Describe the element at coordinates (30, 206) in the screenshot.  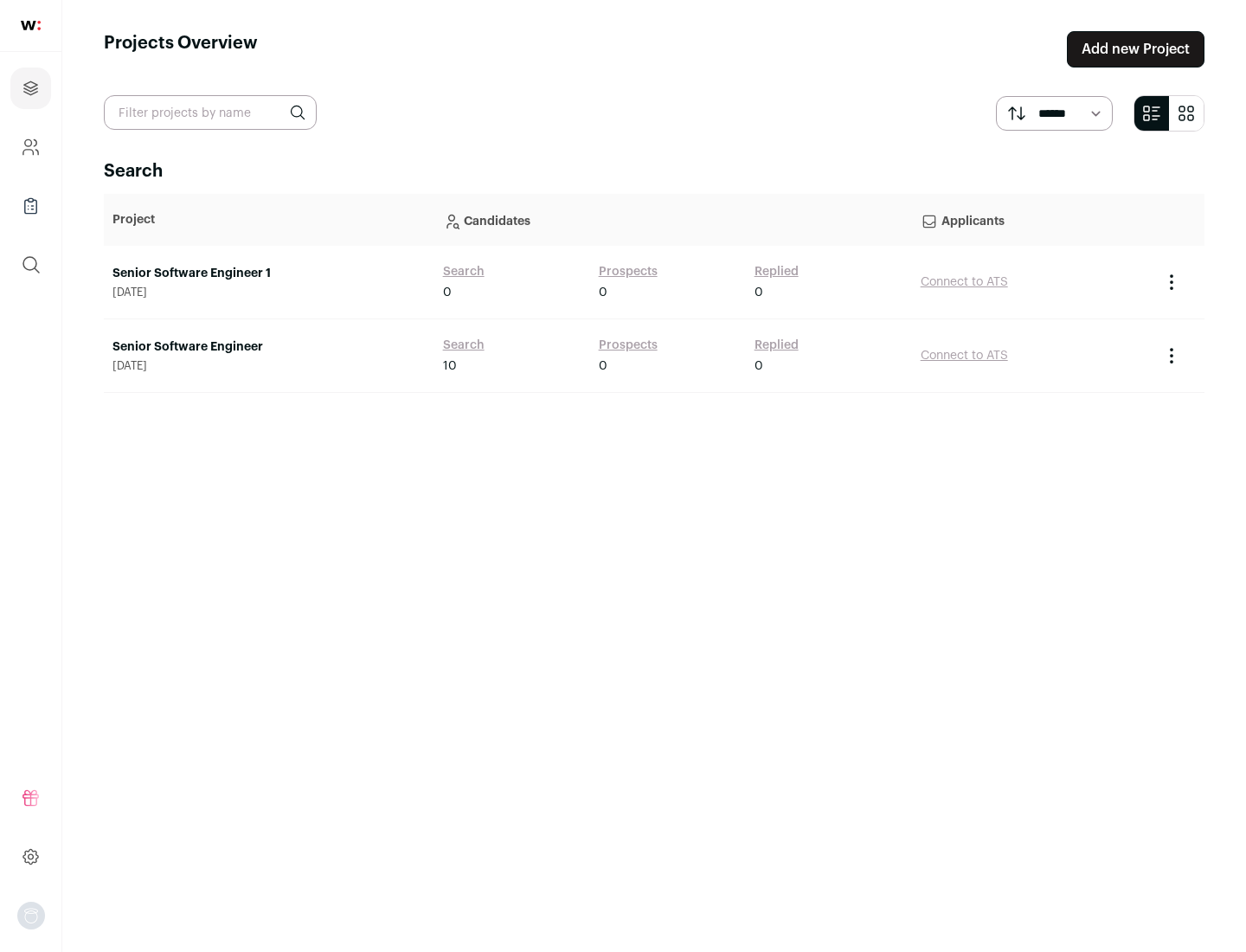
I see `a: Company Lists` at that location.